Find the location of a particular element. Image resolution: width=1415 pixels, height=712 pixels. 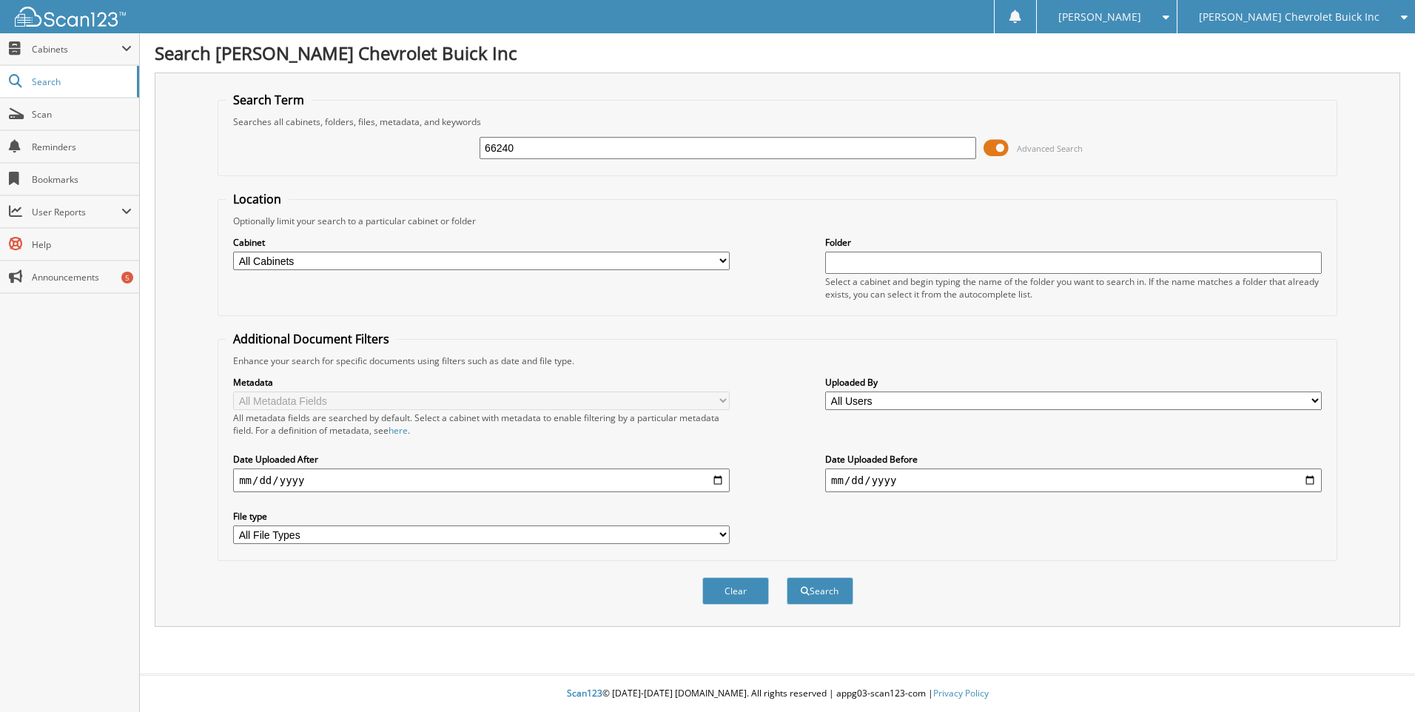

label: Folder is located at coordinates (1073, 242).